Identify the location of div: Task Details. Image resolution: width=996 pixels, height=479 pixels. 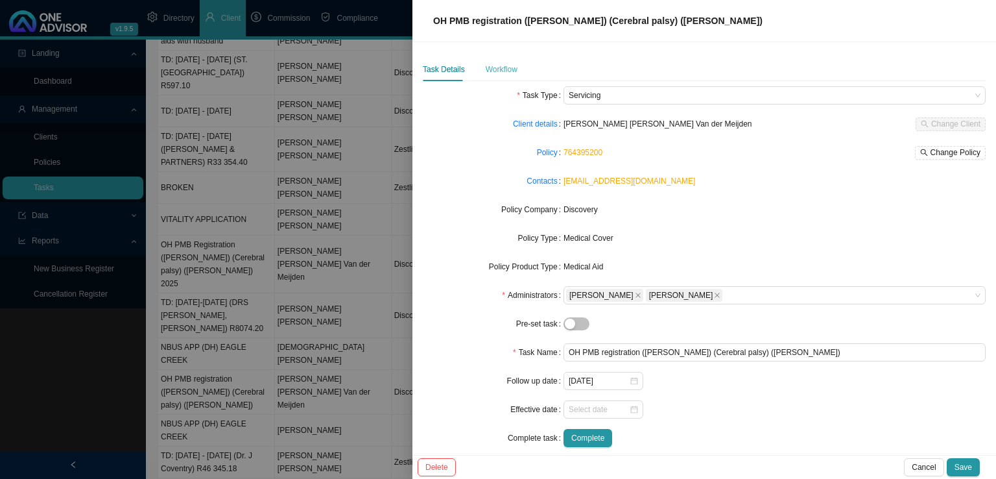
(444, 69).